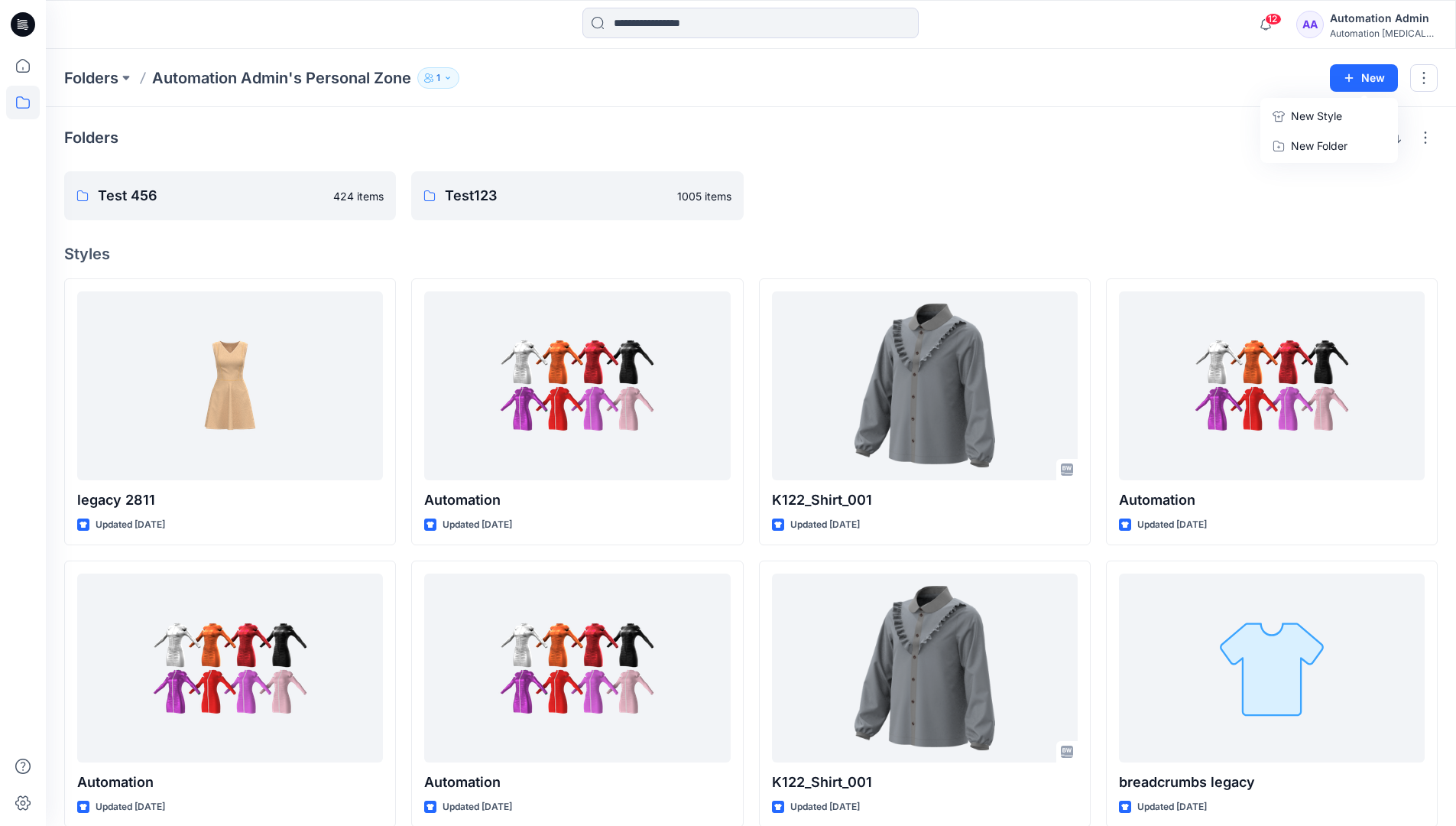 The width and height of the screenshot is (1456, 826). I want to click on p: Automation Admin's Personal Zone, so click(281, 78).